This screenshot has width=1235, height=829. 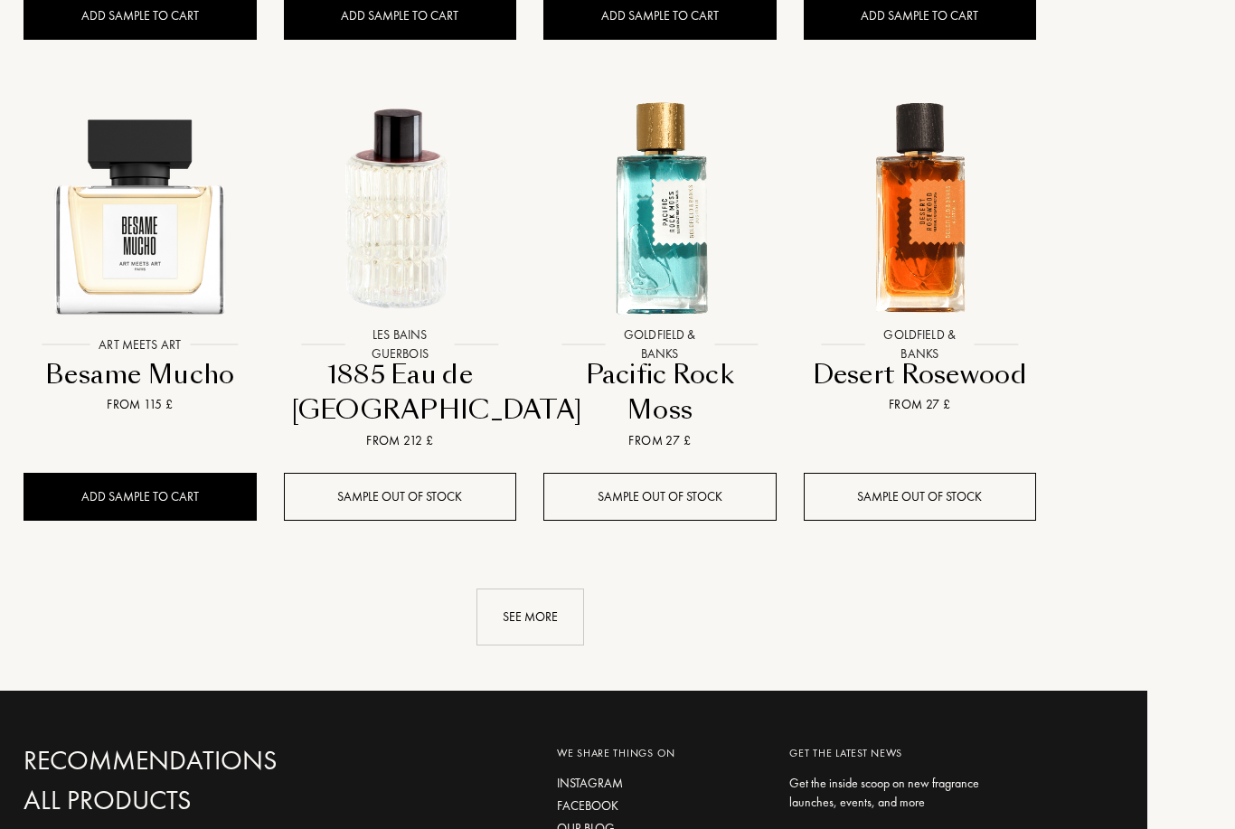 What do you see at coordinates (660, 209) in the screenshot?
I see `img: Pacific Rock Moss Goldfield & Banks` at bounding box center [660, 209].